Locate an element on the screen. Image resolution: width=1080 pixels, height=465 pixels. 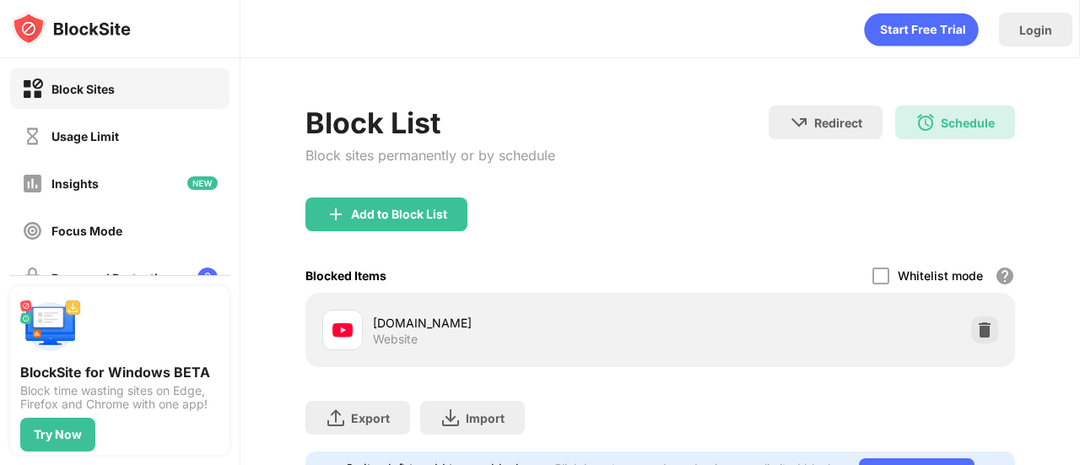
div: Export is located at coordinates (370, 418).